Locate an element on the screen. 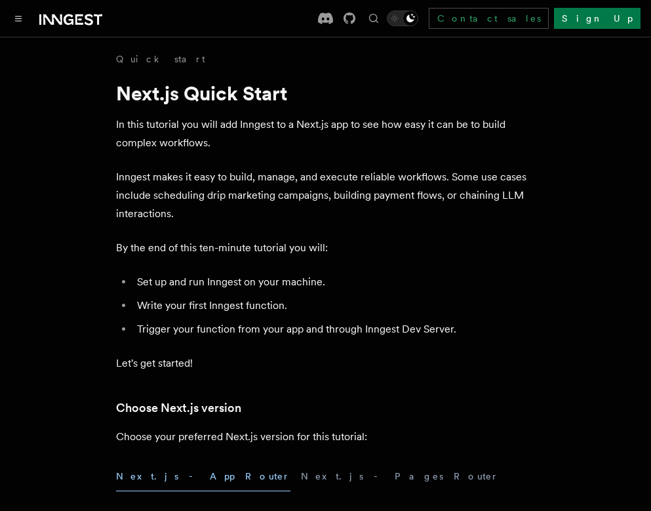  p: Inngest makes it easy to build, manage, and execute reliable workflows. Some use cases include sc... is located at coordinates (326, 195).